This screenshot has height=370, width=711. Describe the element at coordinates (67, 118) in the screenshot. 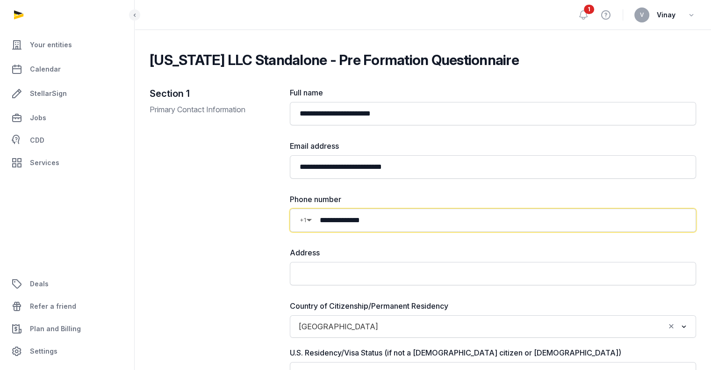

I see `a: Jobs` at that location.